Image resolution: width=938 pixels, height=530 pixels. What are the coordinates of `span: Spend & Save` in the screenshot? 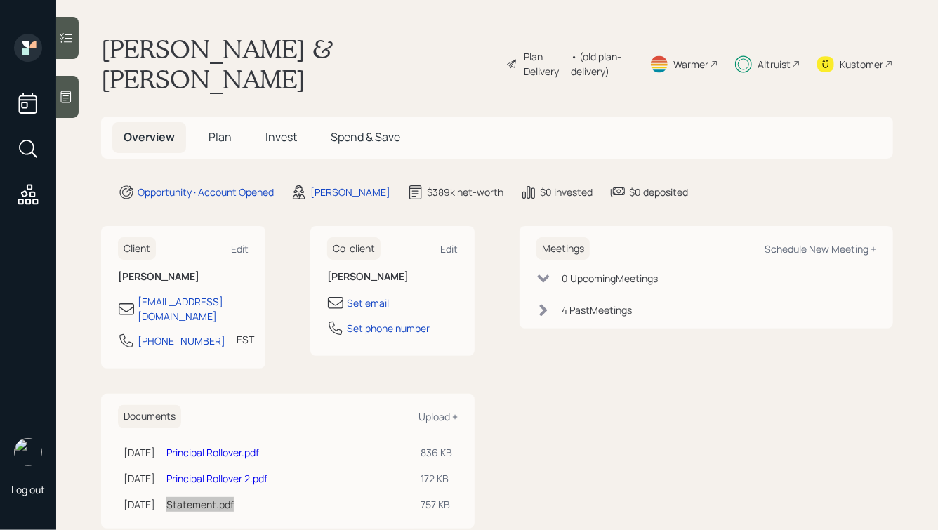 It's located at (365, 137).